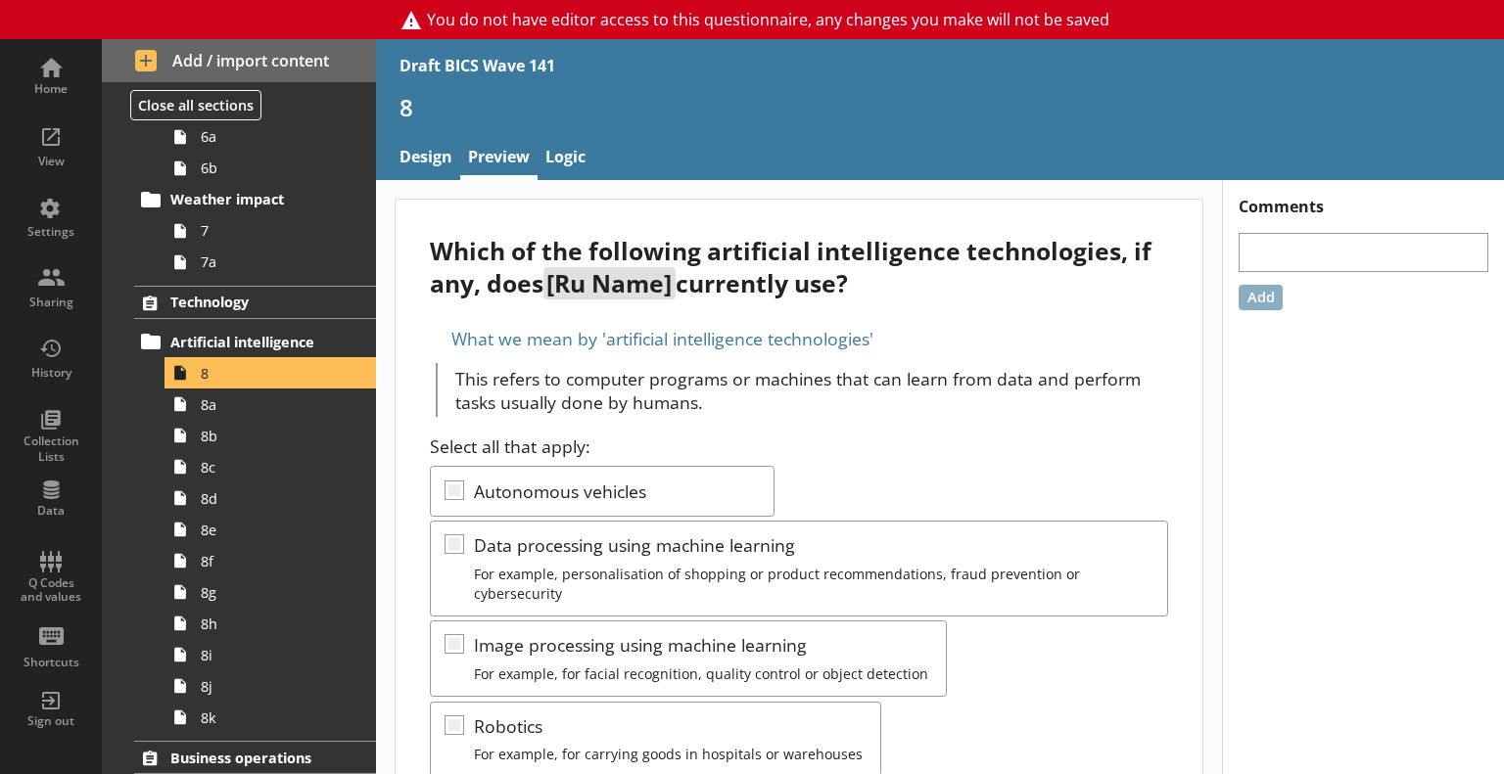  What do you see at coordinates (51, 302) in the screenshot?
I see `div: Sharing` at bounding box center [51, 302].